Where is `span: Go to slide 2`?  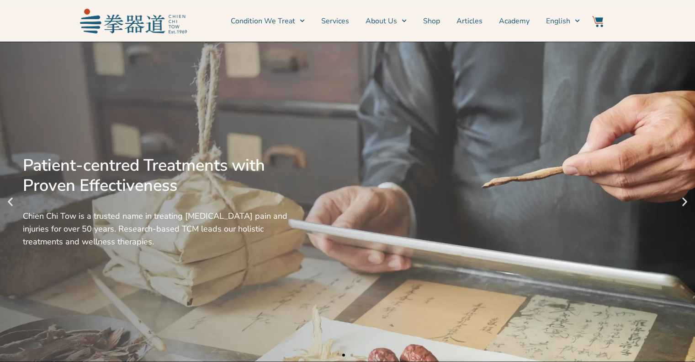
span: Go to slide 2 is located at coordinates (352, 355).